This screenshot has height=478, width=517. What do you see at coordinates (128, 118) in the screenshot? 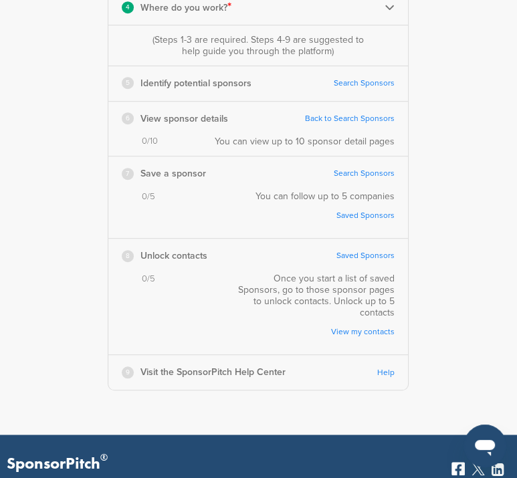
I see `div: 6` at bounding box center [128, 118].